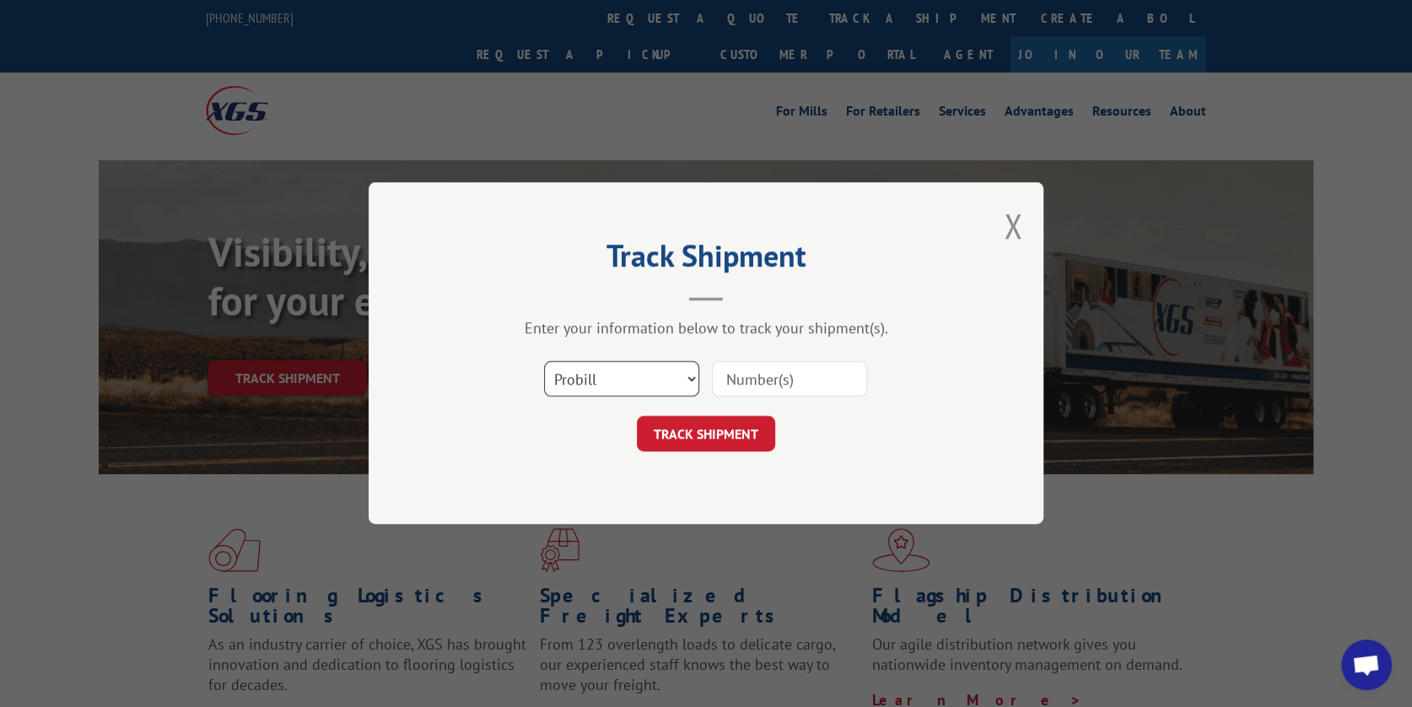 The width and height of the screenshot is (1412, 707). Describe the element at coordinates (1013, 225) in the screenshot. I see `button: Close modal` at that location.